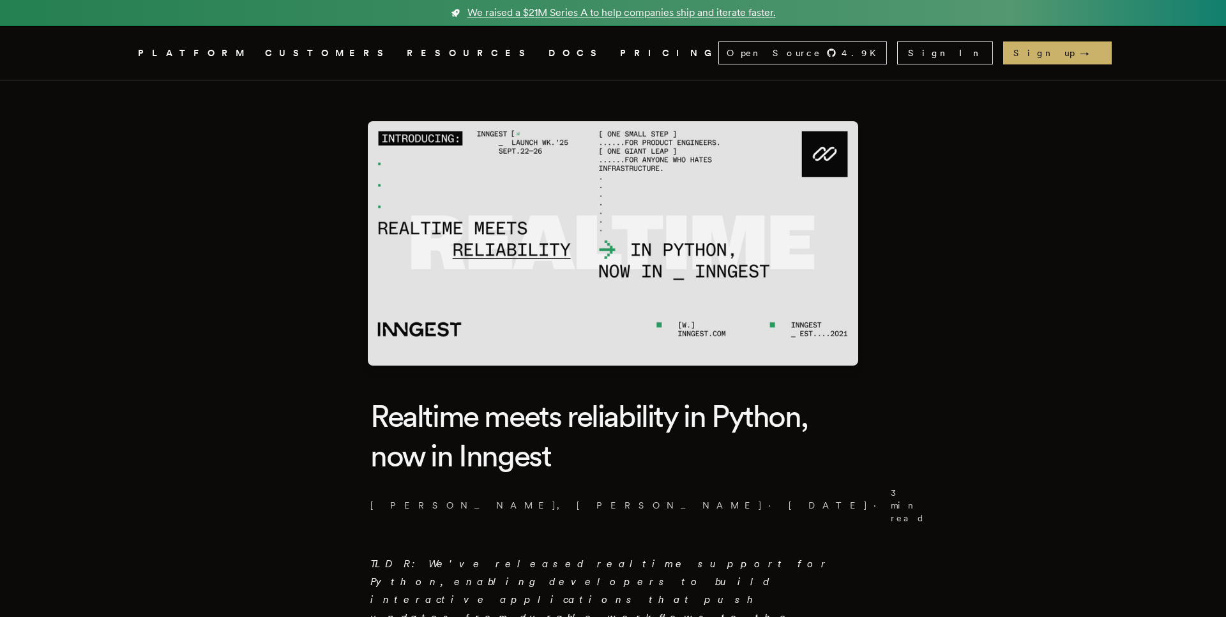 The image size is (1226, 617). Describe the element at coordinates (193, 53) in the screenshot. I see `button: PLATFORM` at that location.